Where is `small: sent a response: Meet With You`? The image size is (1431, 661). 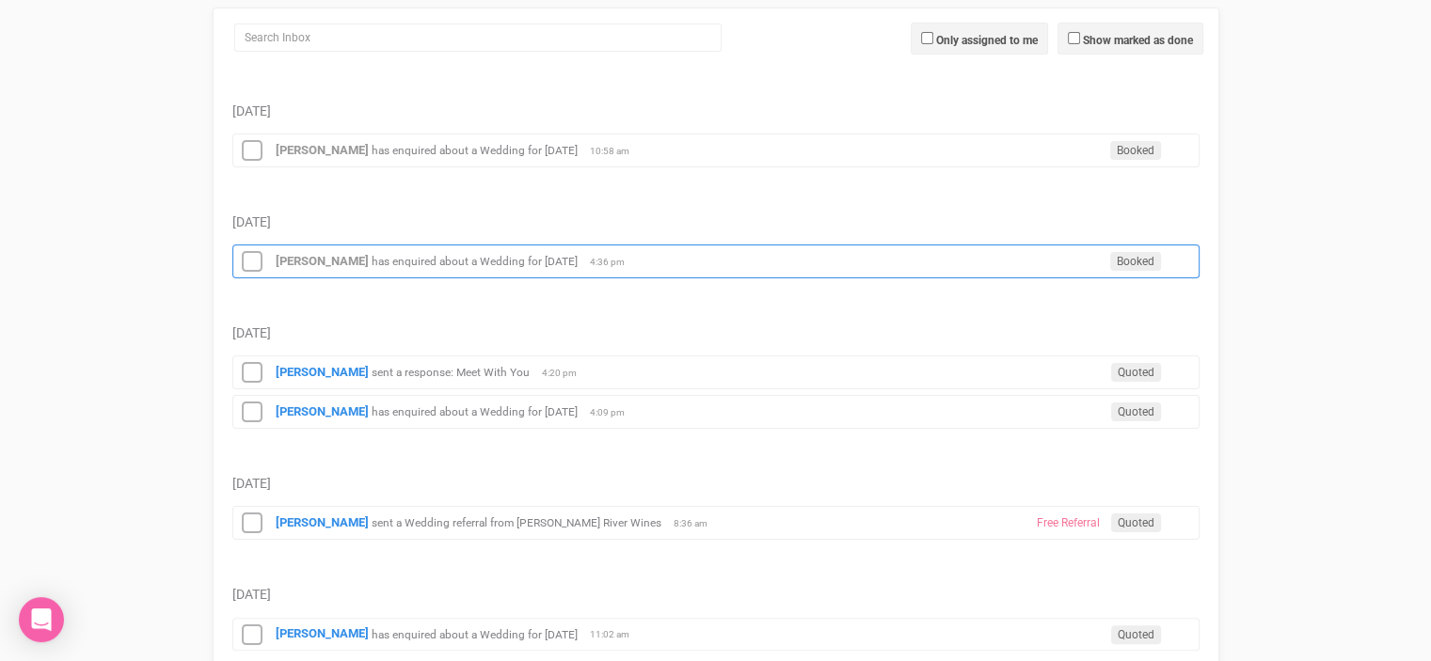
small: sent a response: Meet With You is located at coordinates (451, 372).